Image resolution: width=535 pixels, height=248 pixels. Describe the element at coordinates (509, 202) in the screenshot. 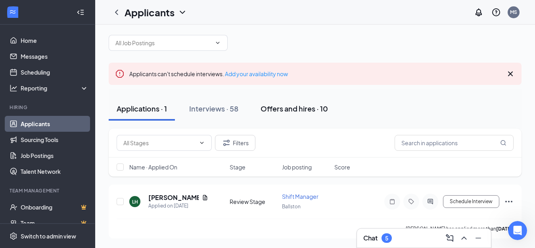

I see `svg: Ellipses` at that location.